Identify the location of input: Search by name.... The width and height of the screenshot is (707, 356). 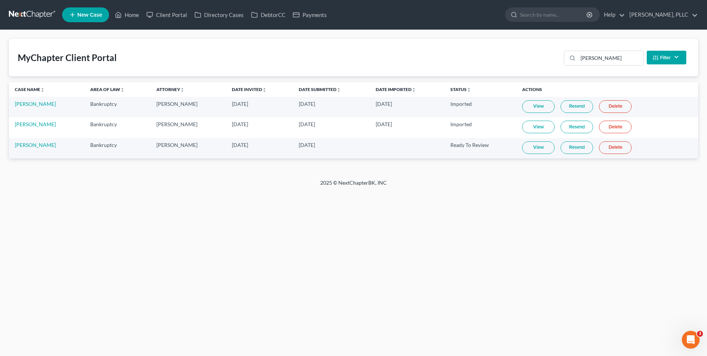
(553, 14).